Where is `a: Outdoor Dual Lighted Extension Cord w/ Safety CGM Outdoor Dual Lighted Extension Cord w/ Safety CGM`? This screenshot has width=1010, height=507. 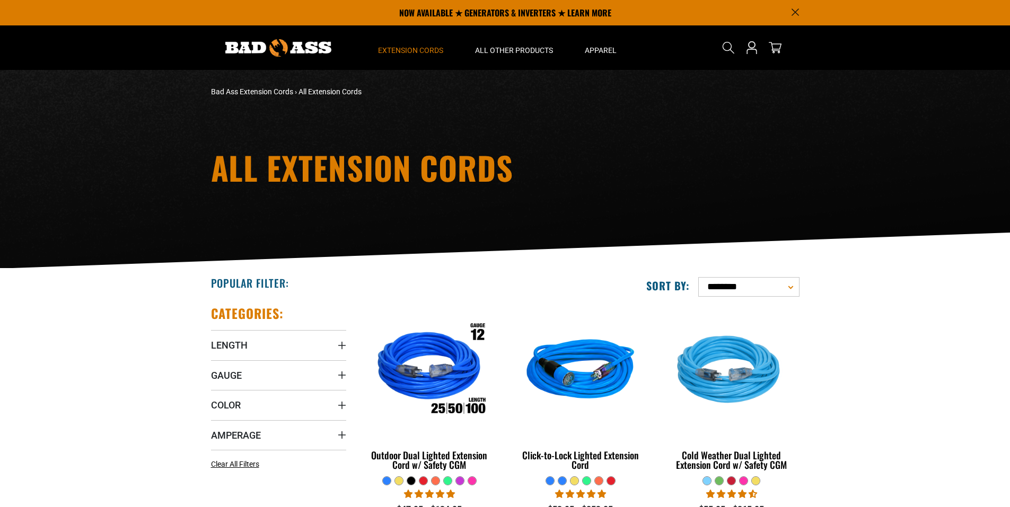
a: Outdoor Dual Lighted Extension Cord w/ Safety CGM Outdoor Dual Lighted Extension Cord w/ Safety CGM is located at coordinates (430, 391).